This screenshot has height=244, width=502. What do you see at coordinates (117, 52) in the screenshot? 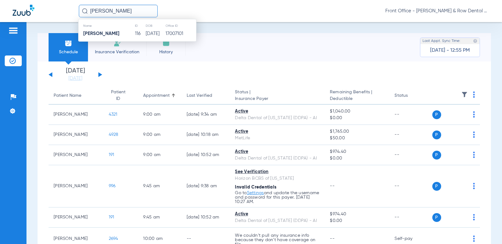
I see `span: Insurance Verification` at bounding box center [117, 52].